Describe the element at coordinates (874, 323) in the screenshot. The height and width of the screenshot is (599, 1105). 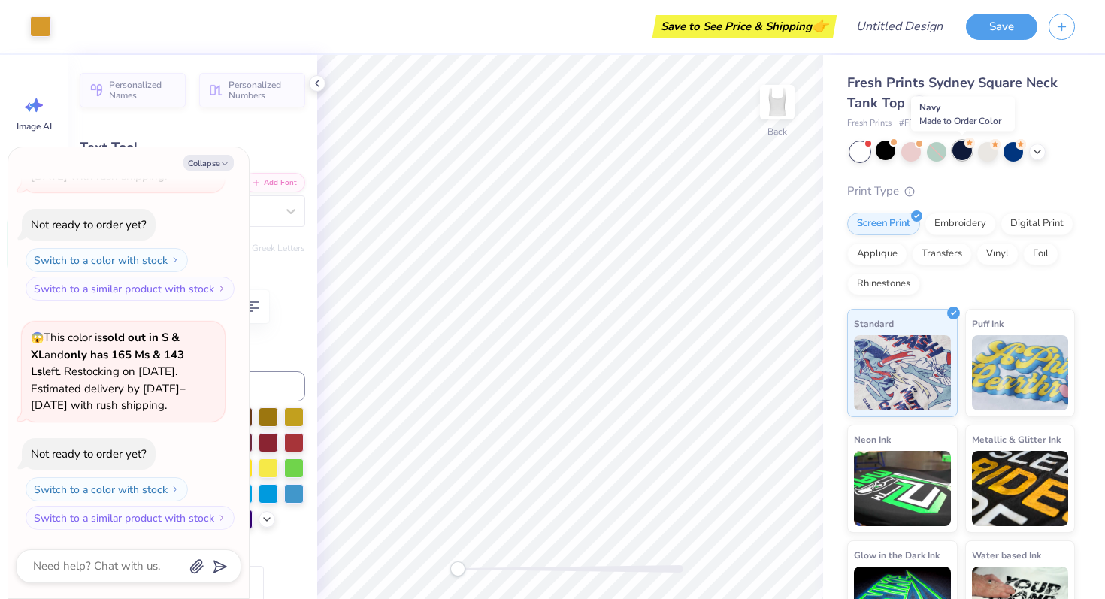
I see `span: Standard` at that location.